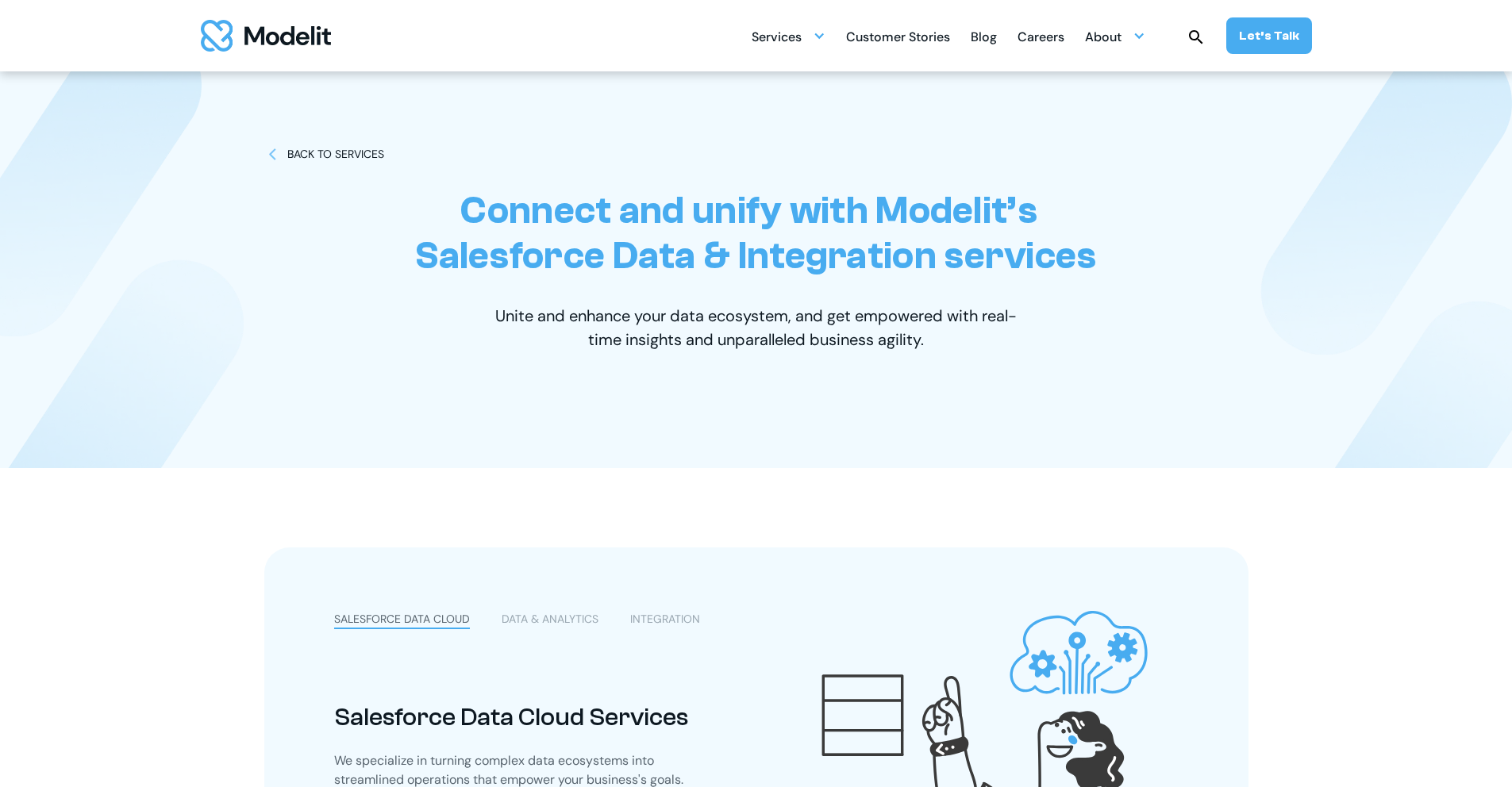 This screenshot has height=787, width=1512. Describe the element at coordinates (897, 38) in the screenshot. I see `div: Customer Stories` at that location.